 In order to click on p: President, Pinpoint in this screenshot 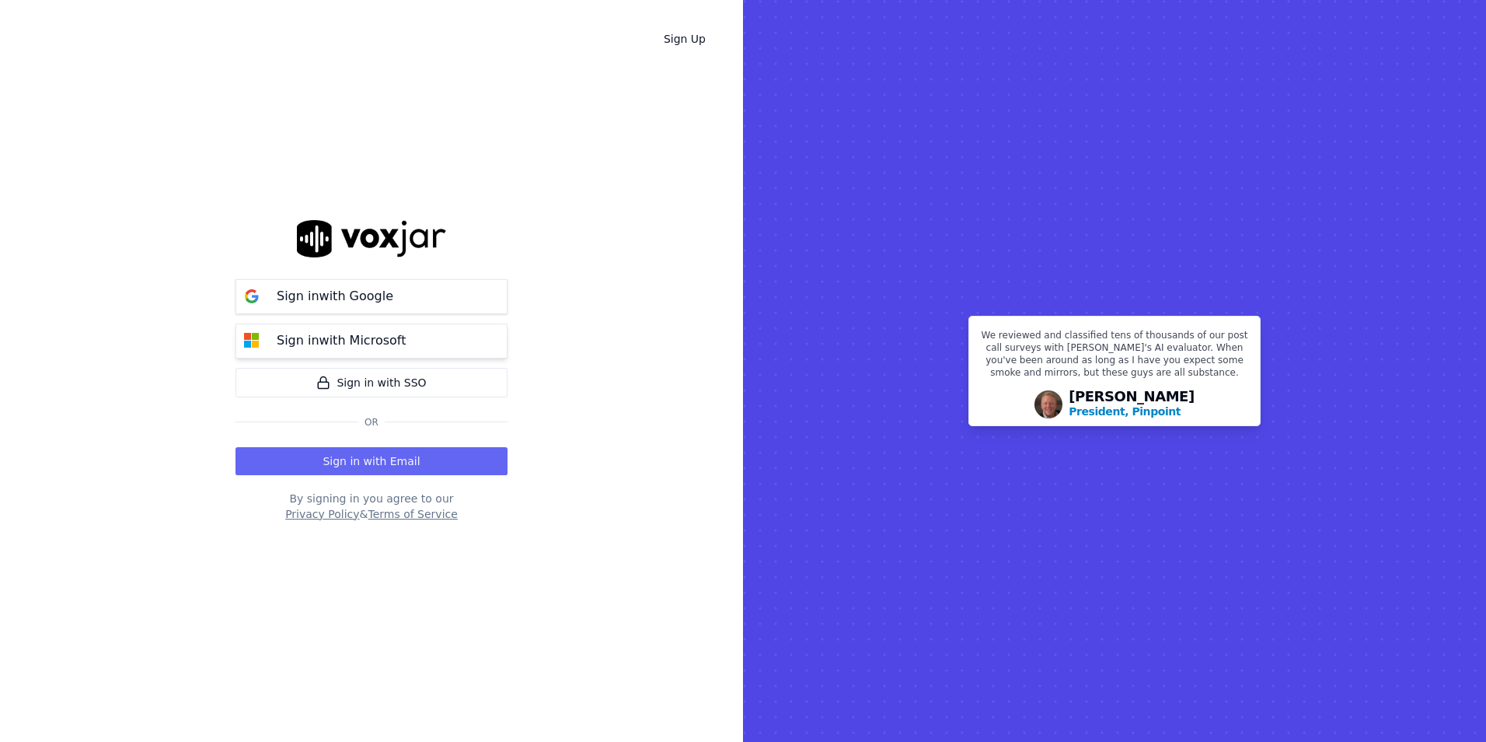, I will do `click(1125, 411)`.